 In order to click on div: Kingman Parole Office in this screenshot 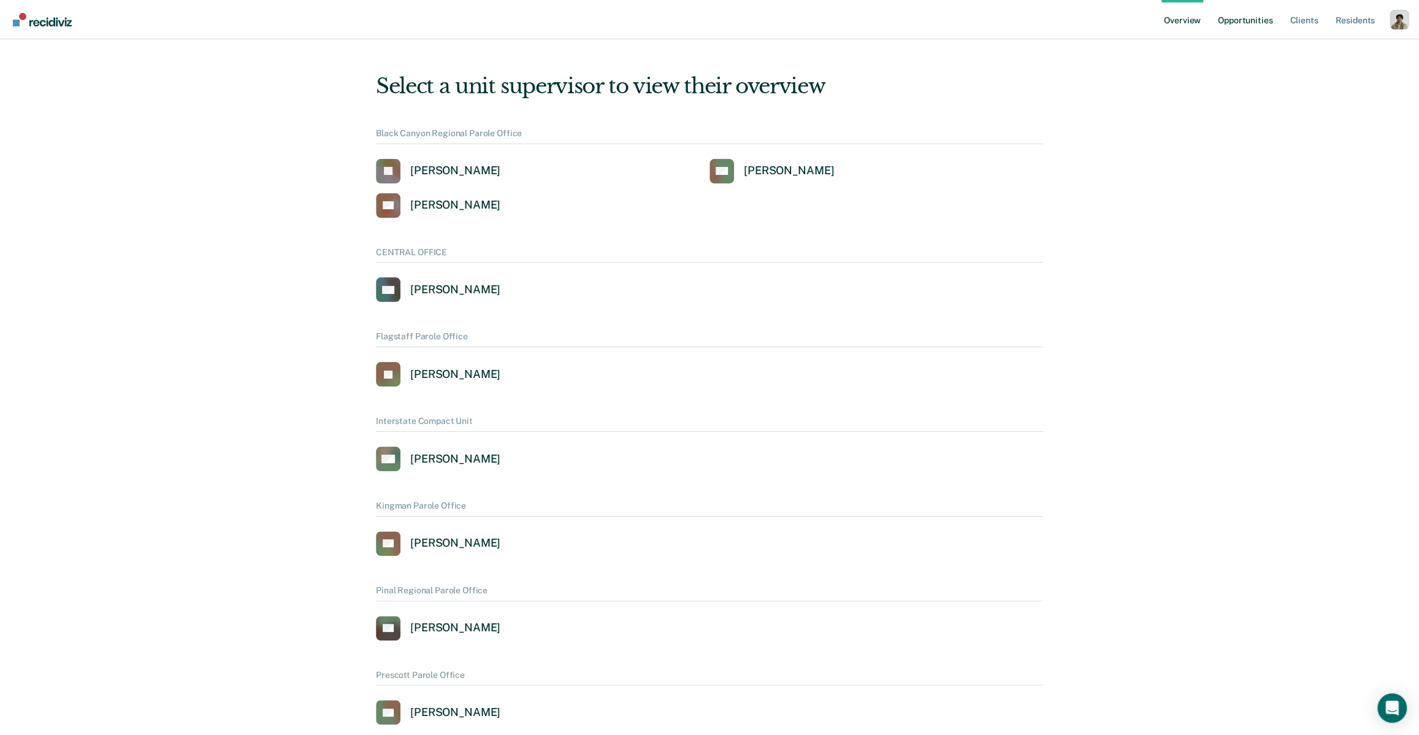, I will do `click(709, 508)`.